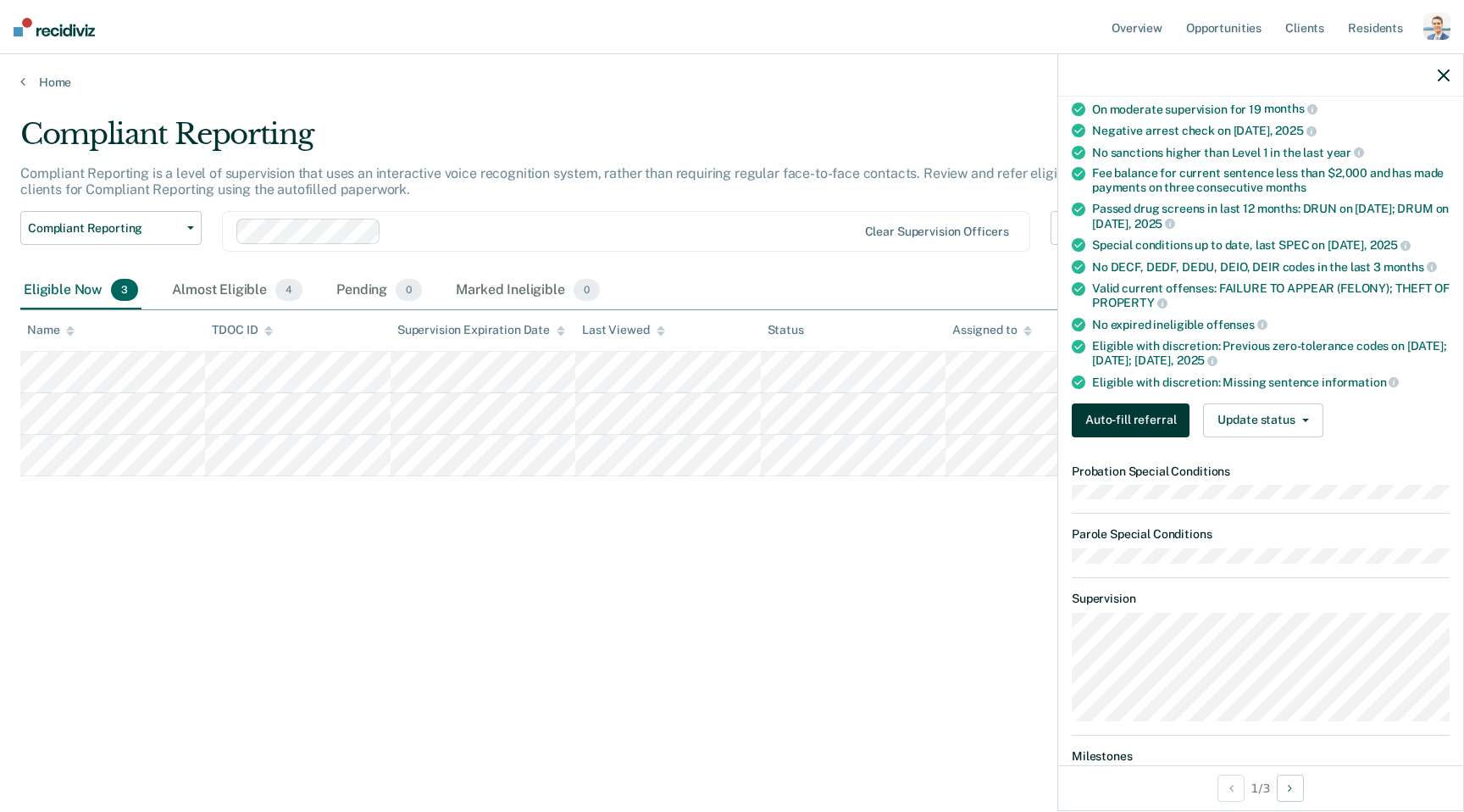  Describe the element at coordinates (1261, 756) in the screenshot. I see `dt: Milestones` at that location.